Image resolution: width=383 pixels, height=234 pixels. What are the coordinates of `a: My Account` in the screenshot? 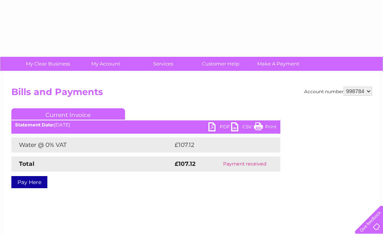 It's located at (105, 64).